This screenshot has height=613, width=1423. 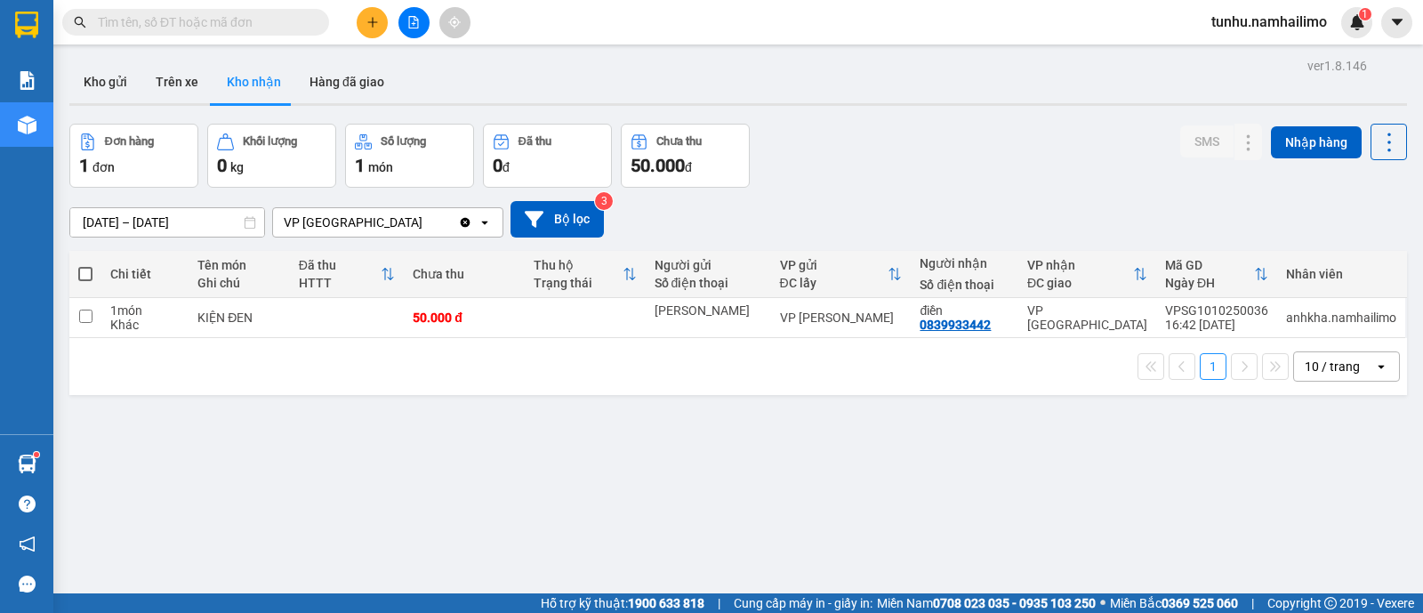 What do you see at coordinates (105, 82) in the screenshot?
I see `button: Kho gửi` at bounding box center [105, 82].